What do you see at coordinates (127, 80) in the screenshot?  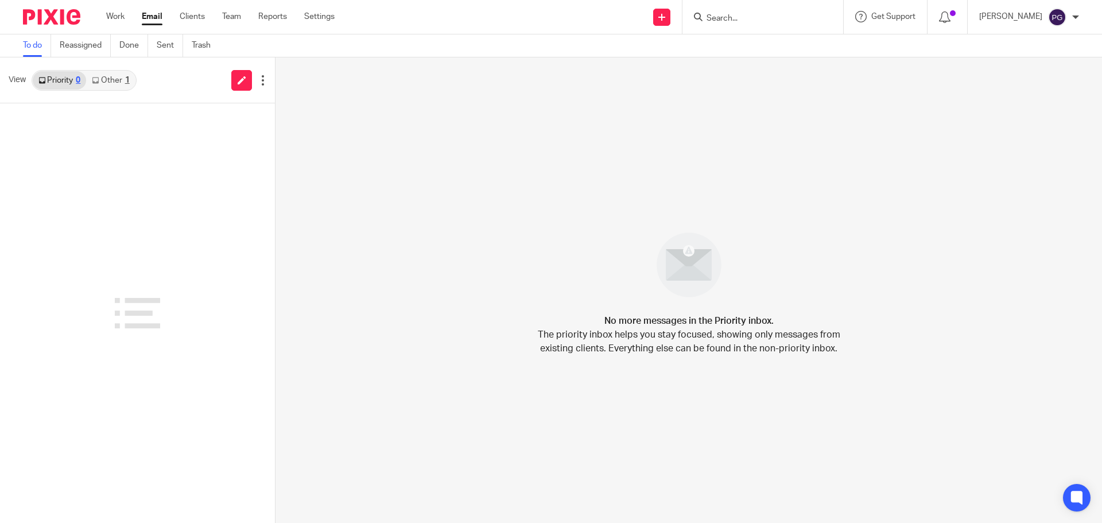 I see `div: 1` at bounding box center [127, 80].